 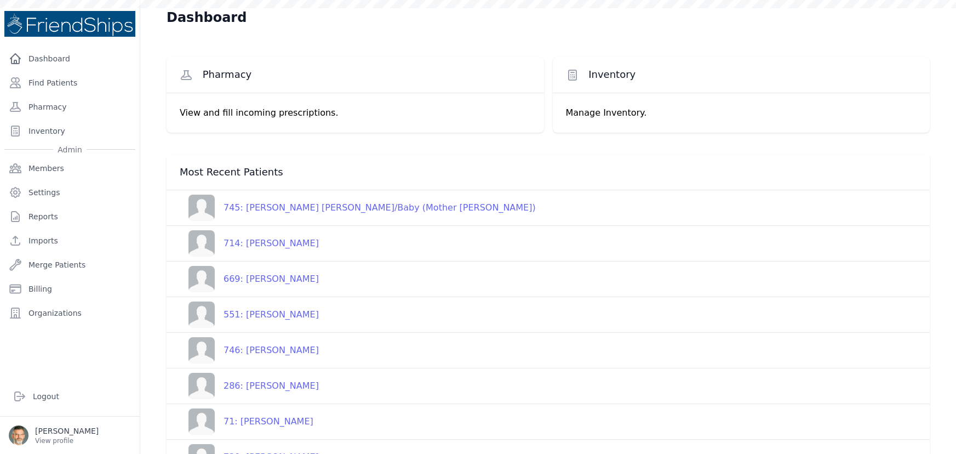 What do you see at coordinates (355, 113) in the screenshot?
I see `p: View and fill incoming prescriptions.` at bounding box center [355, 113].